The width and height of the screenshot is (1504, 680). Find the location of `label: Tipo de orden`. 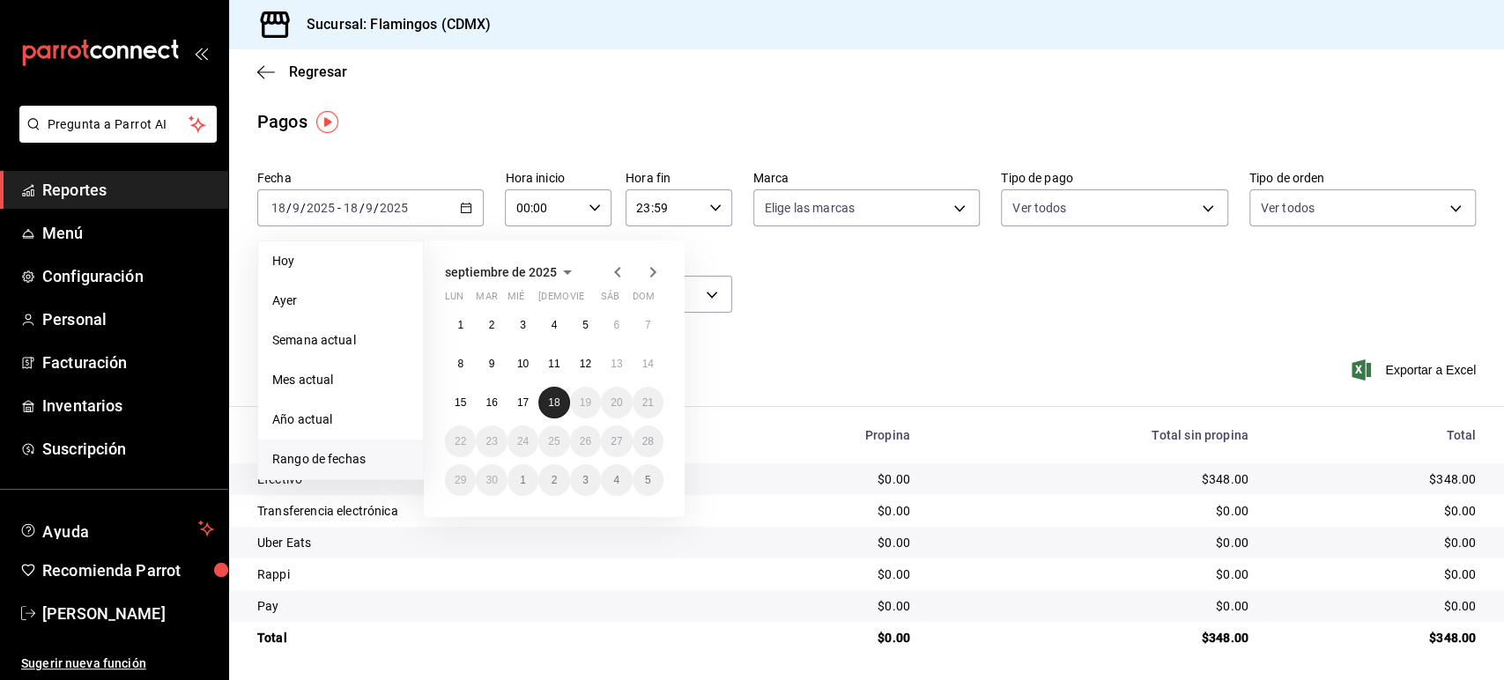

label: Tipo de orden is located at coordinates (1363, 178).